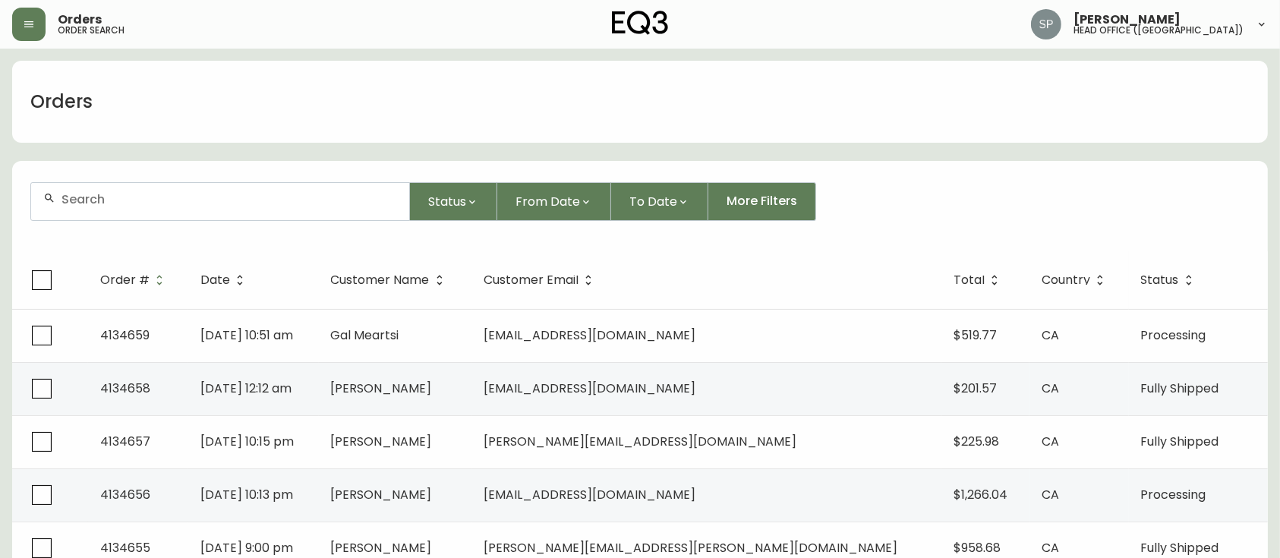 This screenshot has height=558, width=1280. Describe the element at coordinates (977, 547) in the screenshot. I see `span: $958.68` at that location.